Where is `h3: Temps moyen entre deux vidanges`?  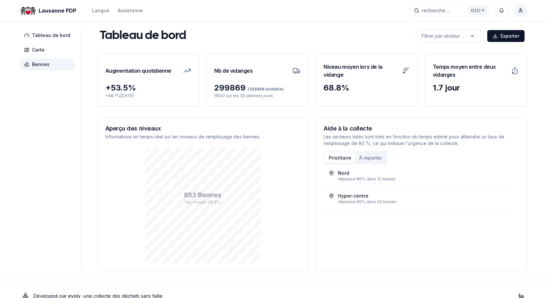 h3: Temps moyen entre deux vidanges is located at coordinates (470, 71).